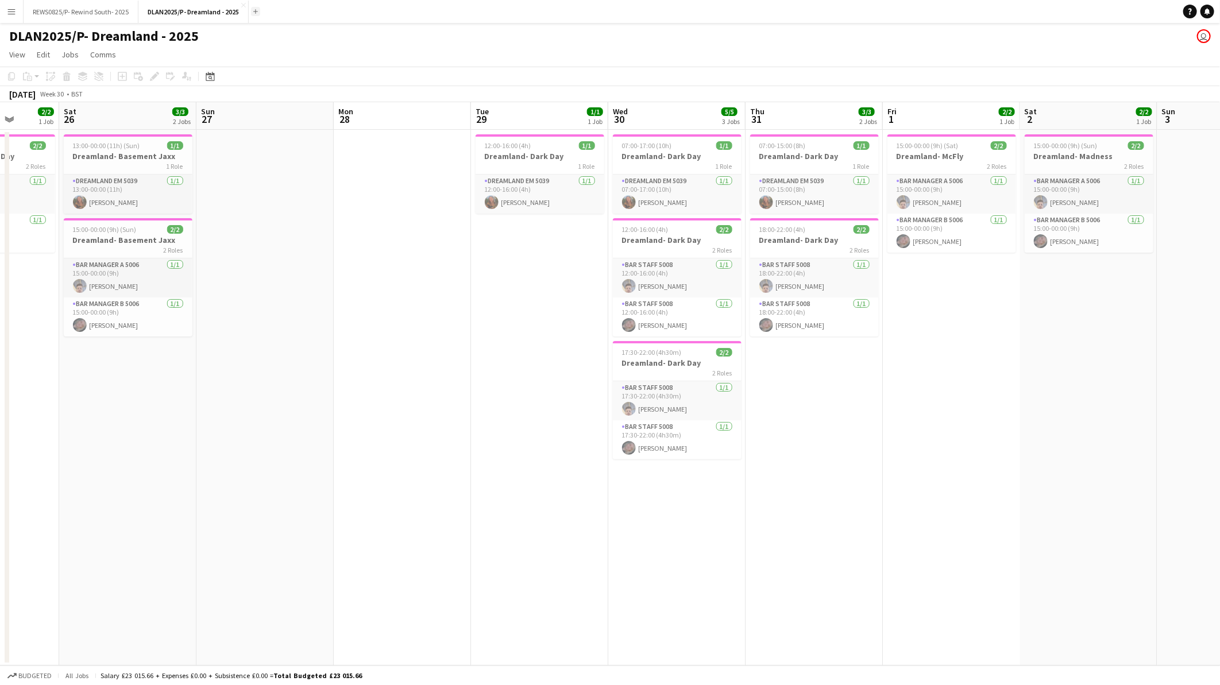 This screenshot has width=1220, height=685. What do you see at coordinates (756, 119) in the screenshot?
I see `span: 31` at bounding box center [756, 119].